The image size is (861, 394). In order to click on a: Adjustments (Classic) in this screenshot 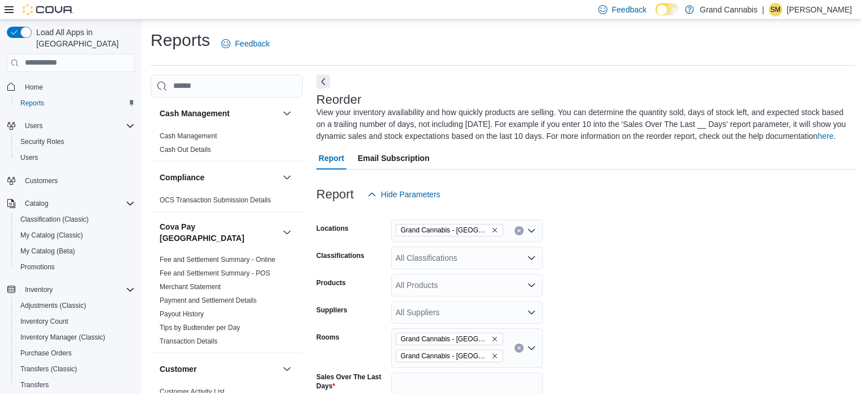, I will do `click(53, 305)`.